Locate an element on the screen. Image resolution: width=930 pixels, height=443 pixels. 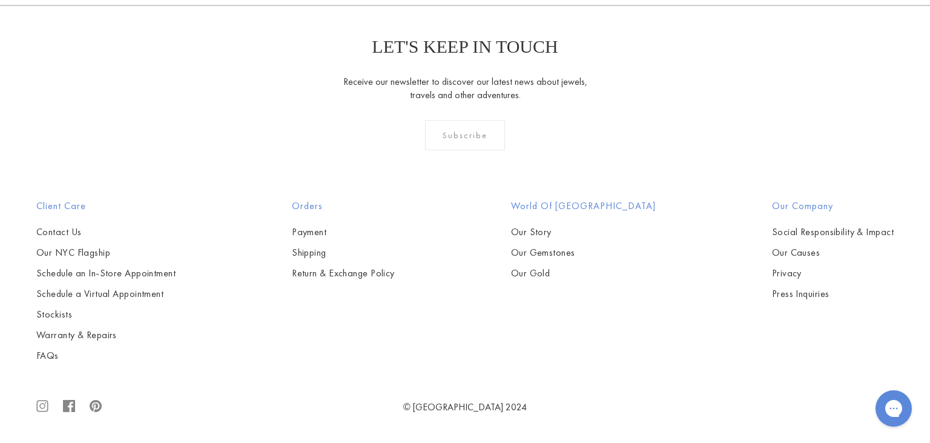
a: Social Responsibility & Impact is located at coordinates (832, 232).